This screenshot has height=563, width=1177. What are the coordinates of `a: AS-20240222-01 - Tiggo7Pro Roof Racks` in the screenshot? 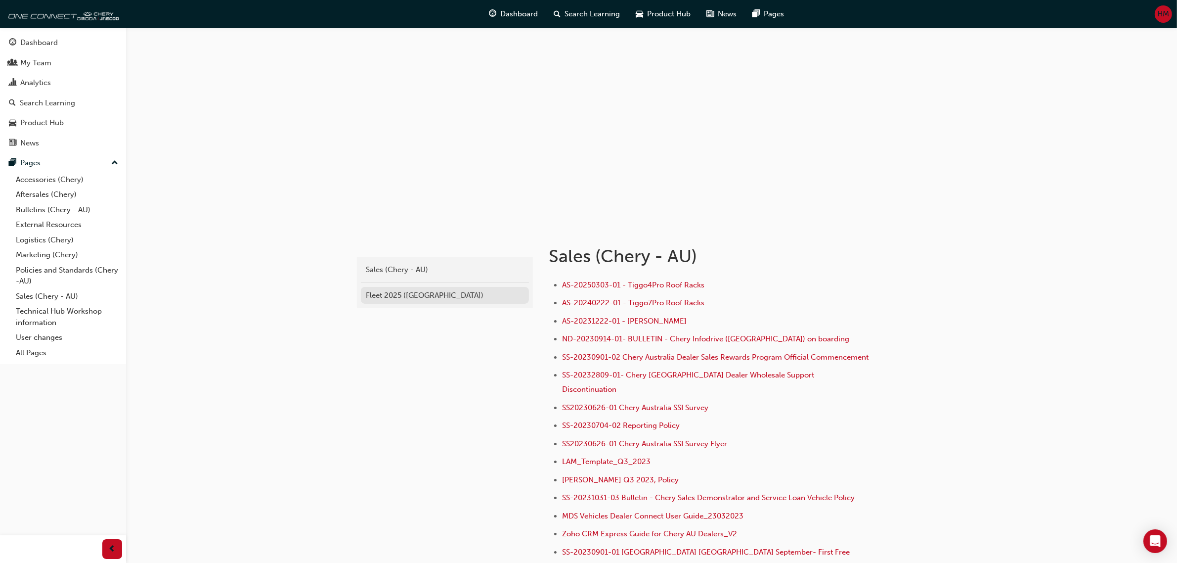 It's located at (633, 303).